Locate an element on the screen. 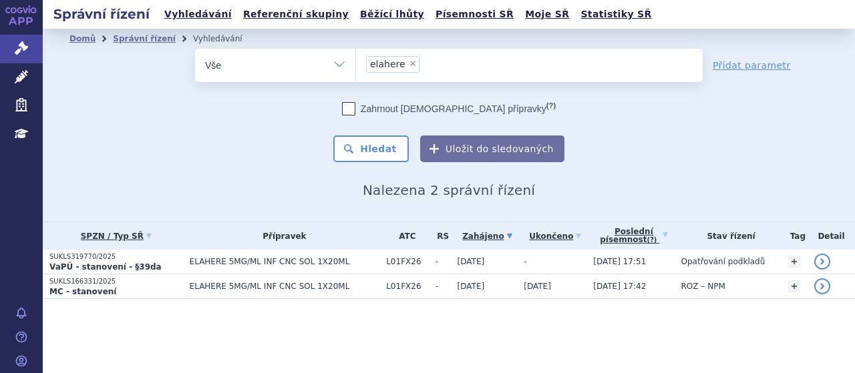 The image size is (855, 373). a: Ukončeno is located at coordinates (555, 236).